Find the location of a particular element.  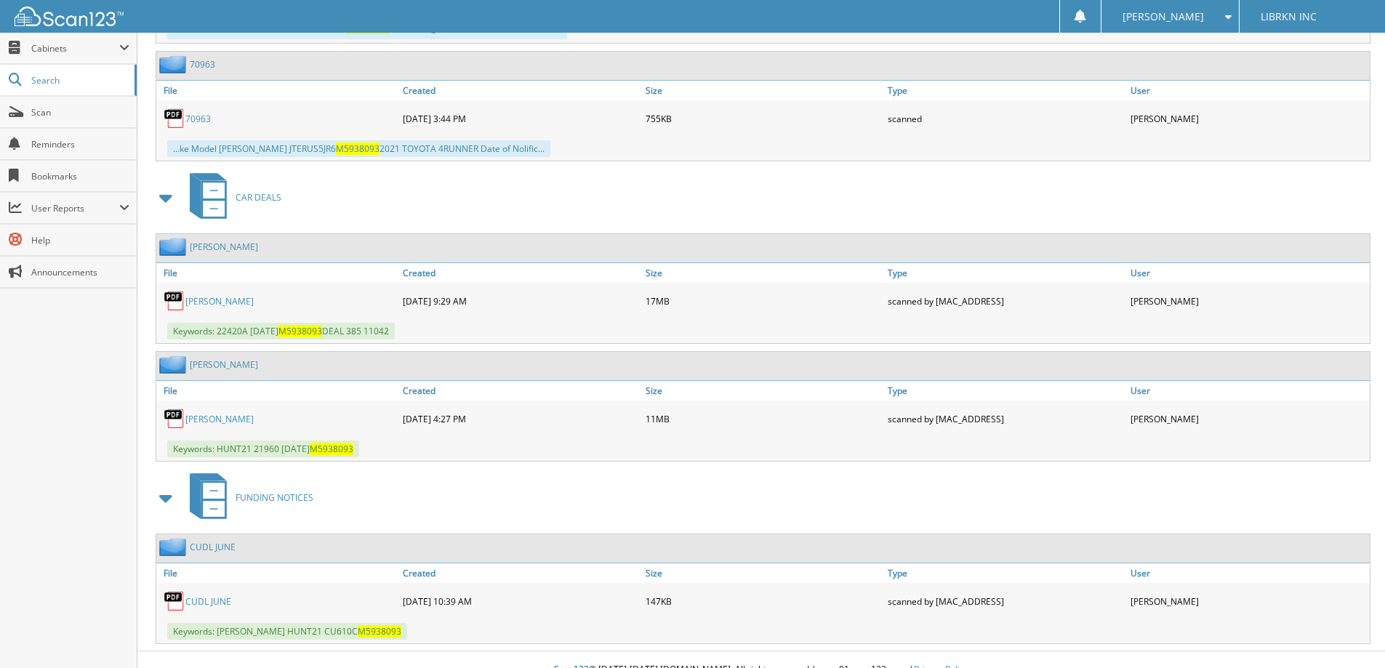

div: scanned is located at coordinates (1005, 118).